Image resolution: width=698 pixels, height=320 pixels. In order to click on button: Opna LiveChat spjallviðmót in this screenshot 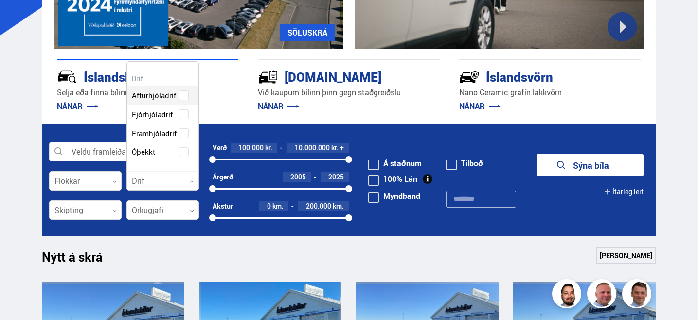, I will do `click(22, 18)`.